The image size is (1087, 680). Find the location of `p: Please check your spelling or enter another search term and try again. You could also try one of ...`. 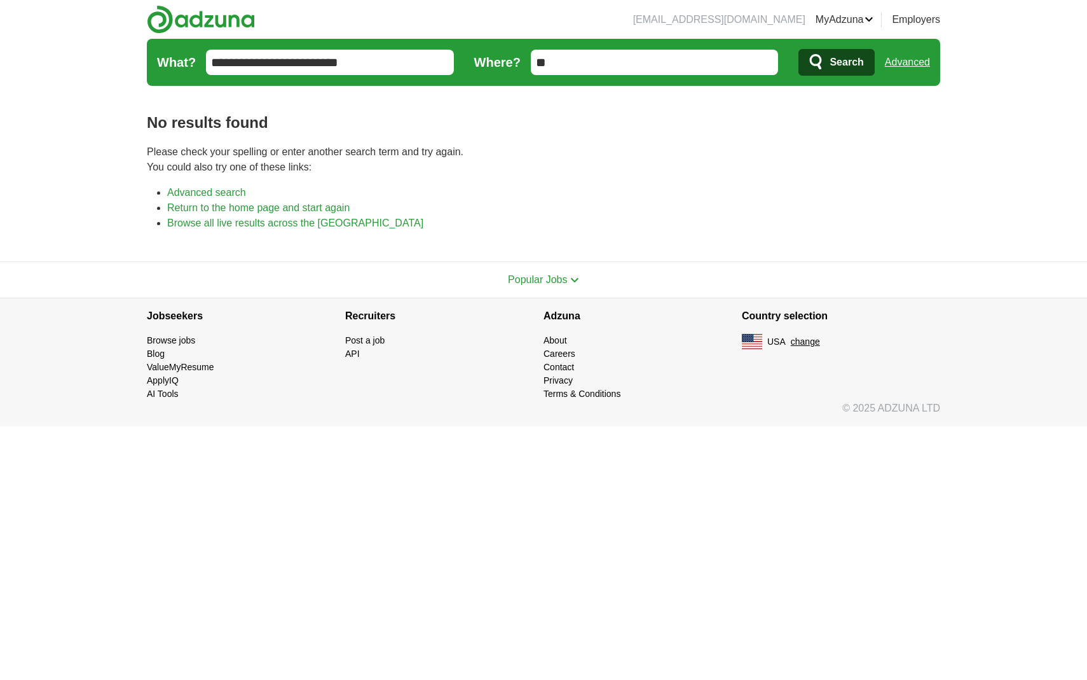

p: Please check your spelling or enter another search term and try again. You could also try one of ... is located at coordinates (544, 160).